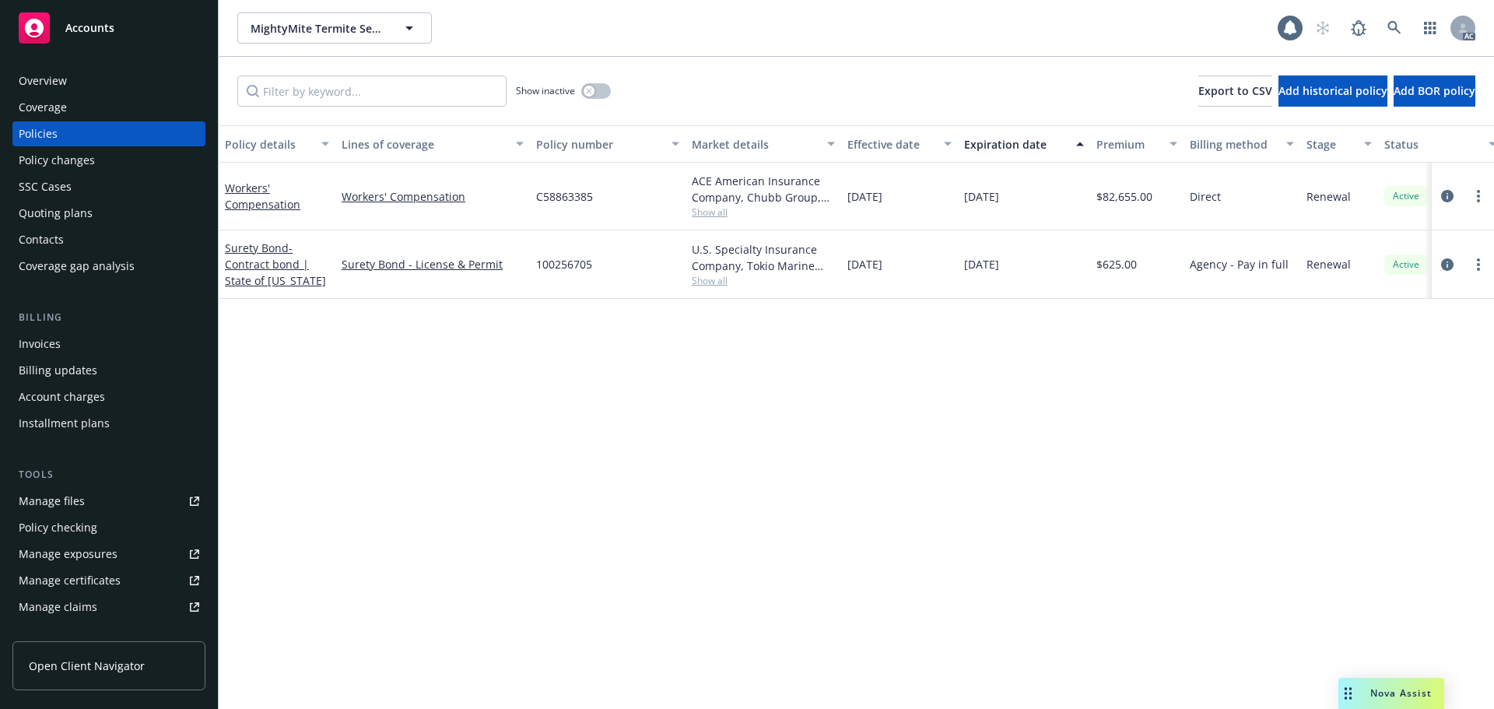 Image resolution: width=1494 pixels, height=709 pixels. I want to click on a: more, so click(1479, 265).